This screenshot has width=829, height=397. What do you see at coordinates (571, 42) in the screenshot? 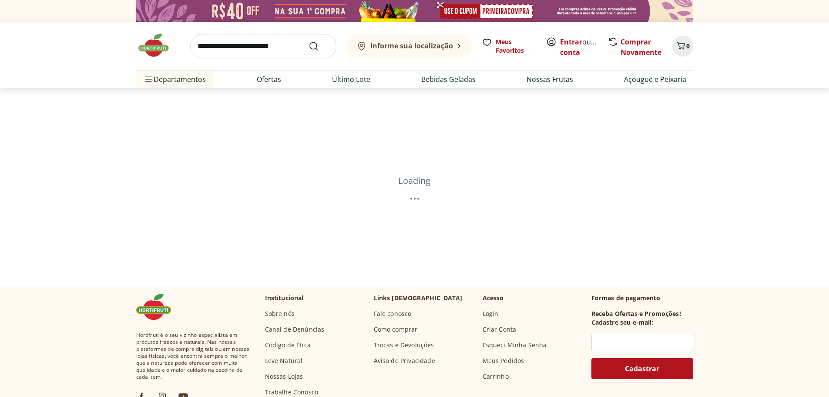
I see `a: Entrar` at bounding box center [571, 42].